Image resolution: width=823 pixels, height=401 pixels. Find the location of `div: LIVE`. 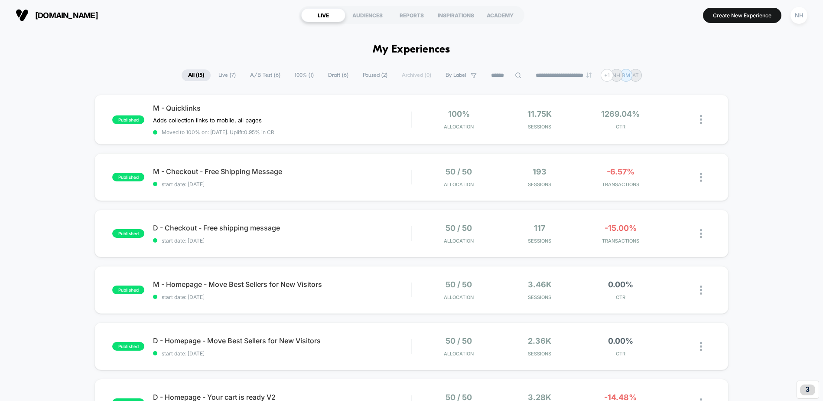

div: LIVE is located at coordinates (323, 15).